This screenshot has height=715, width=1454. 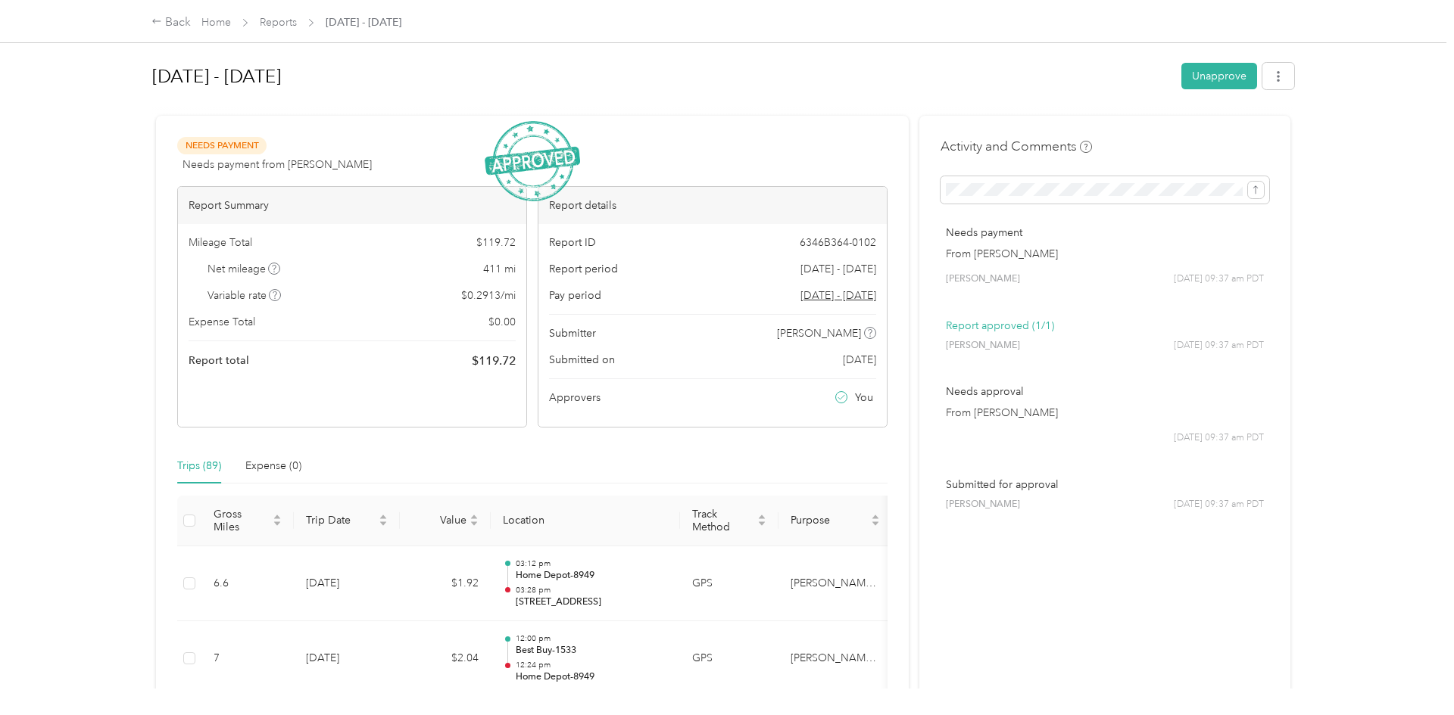 What do you see at coordinates (445, 521) in the screenshot?
I see `th: Value` at bounding box center [445, 521].